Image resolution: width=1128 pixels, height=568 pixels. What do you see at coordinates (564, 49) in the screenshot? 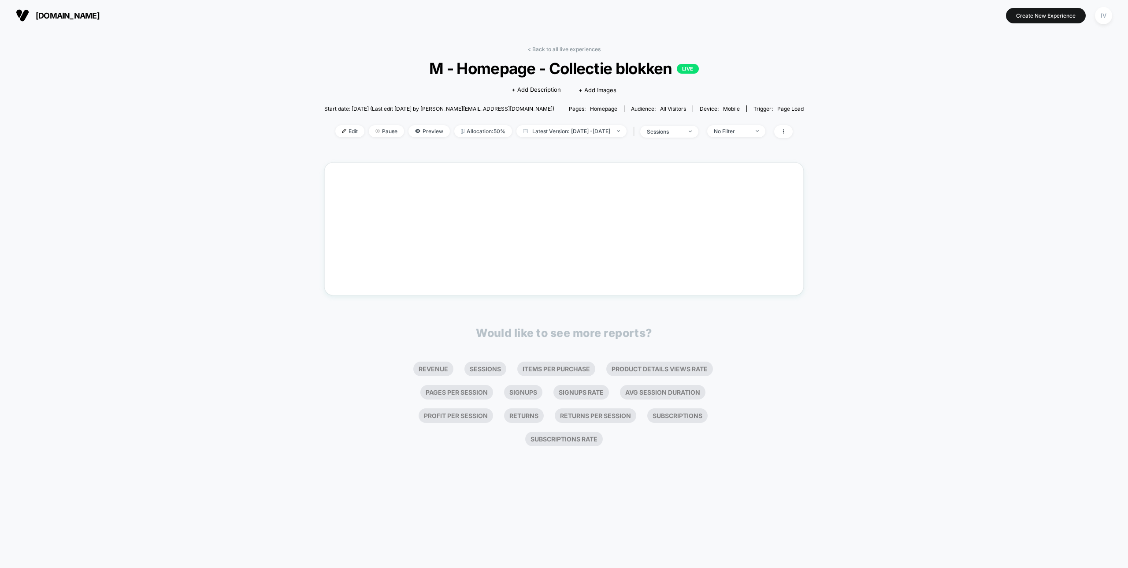
I see `a: < Back to all live experiences` at bounding box center [564, 49].